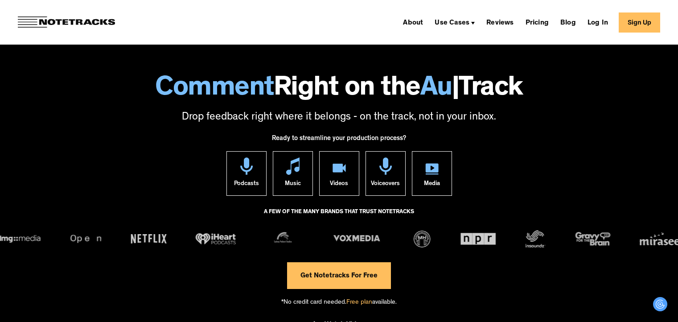  Describe the element at coordinates (246, 185) in the screenshot. I see `div: Podcasts` at that location.